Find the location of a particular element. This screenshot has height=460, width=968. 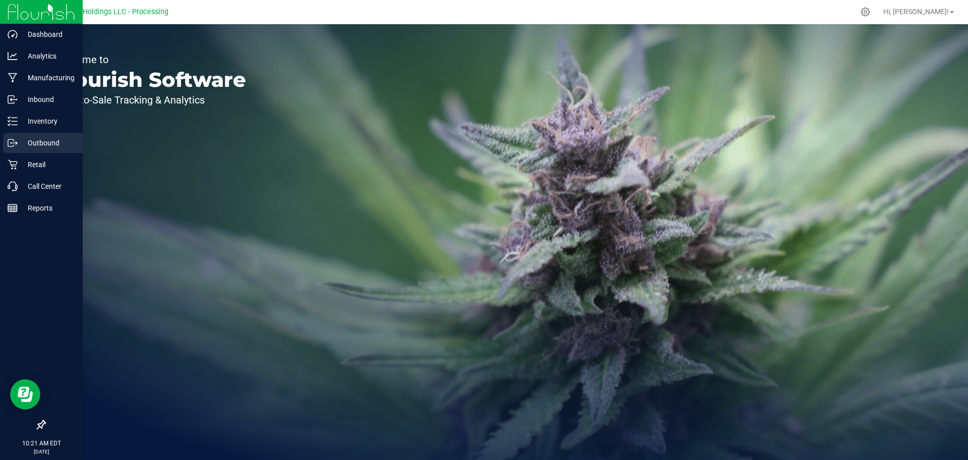

p: Analytics is located at coordinates (48, 56).